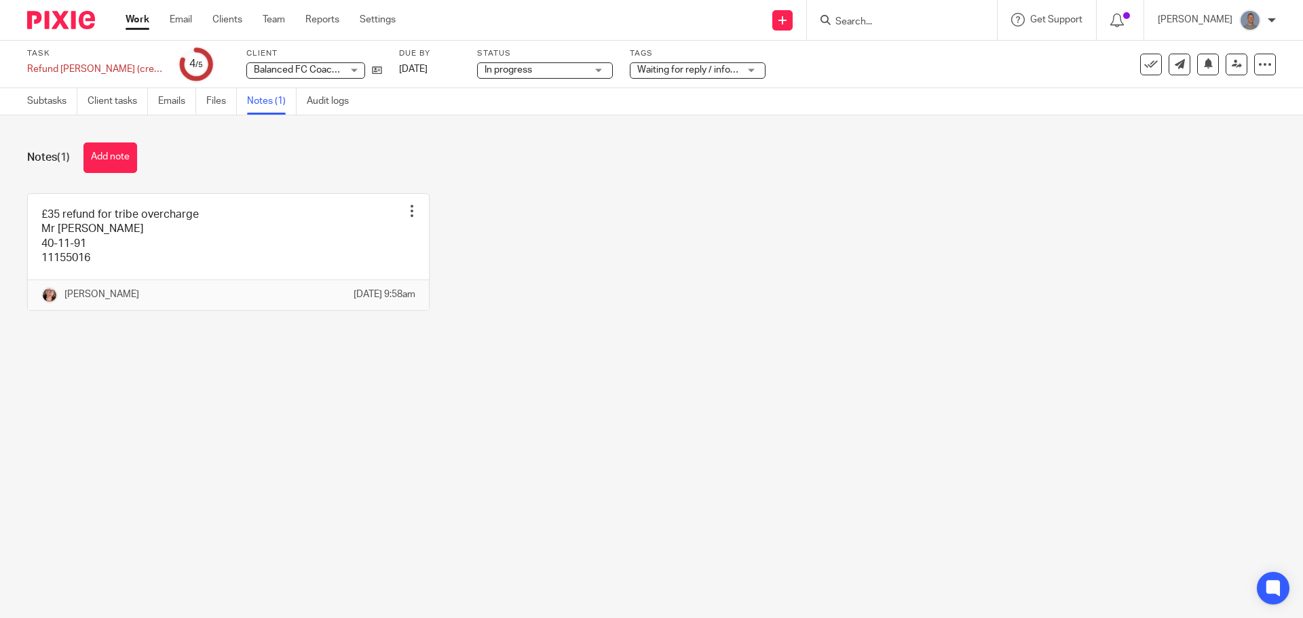 This screenshot has height=618, width=1303. Describe the element at coordinates (322, 20) in the screenshot. I see `a: Reports` at that location.